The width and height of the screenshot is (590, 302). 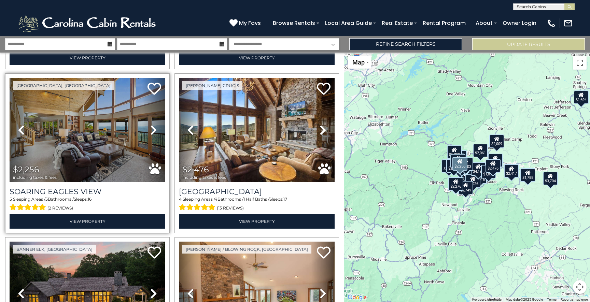 What do you see at coordinates (488, 171) in the screenshot?
I see `div: $1,859` at bounding box center [488, 171].